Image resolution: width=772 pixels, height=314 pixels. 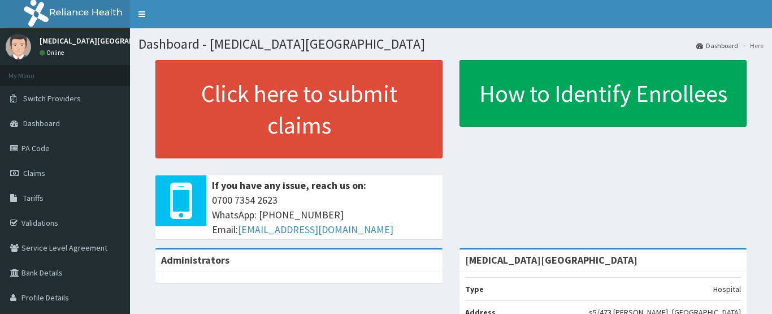 What do you see at coordinates (33, 198) in the screenshot?
I see `span: Tariffs` at bounding box center [33, 198].